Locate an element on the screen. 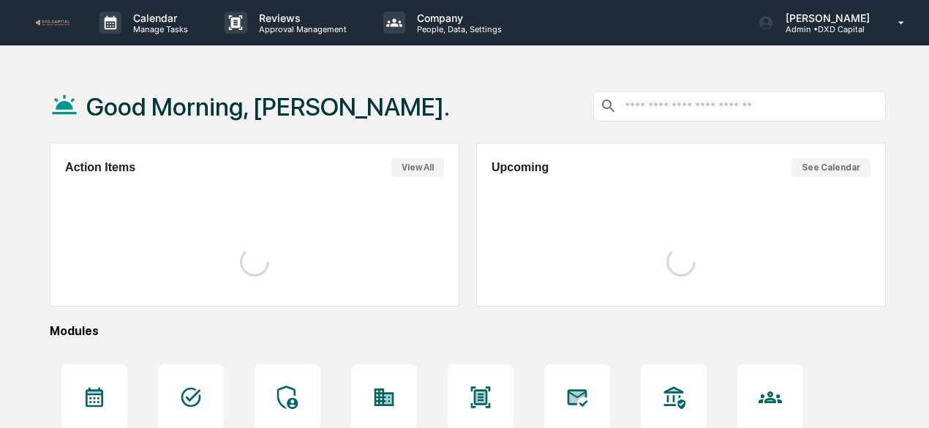  p: Approval Management is located at coordinates (301, 29).